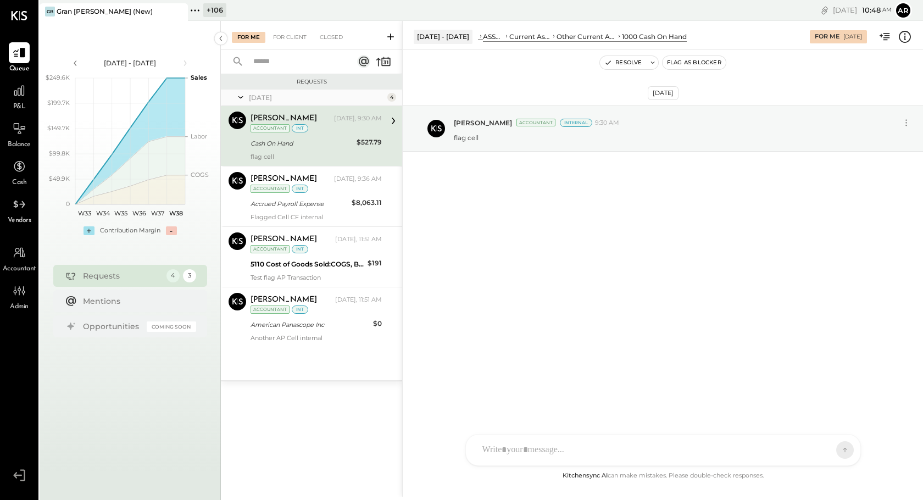  Describe the element at coordinates (19, 145) in the screenshot. I see `span: Balance` at that location.